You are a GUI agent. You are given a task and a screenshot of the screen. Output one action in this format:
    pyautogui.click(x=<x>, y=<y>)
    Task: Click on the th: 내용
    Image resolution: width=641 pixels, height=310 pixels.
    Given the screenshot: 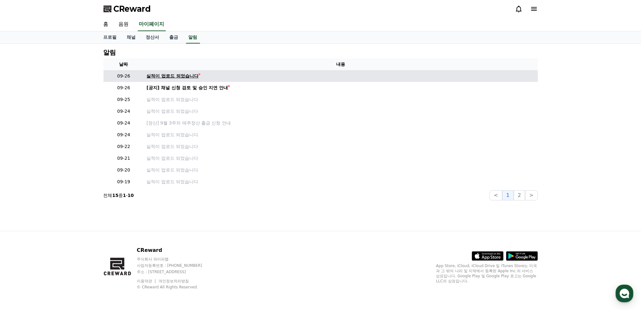 What is the action you would take?
    pyautogui.click(x=341, y=64)
    